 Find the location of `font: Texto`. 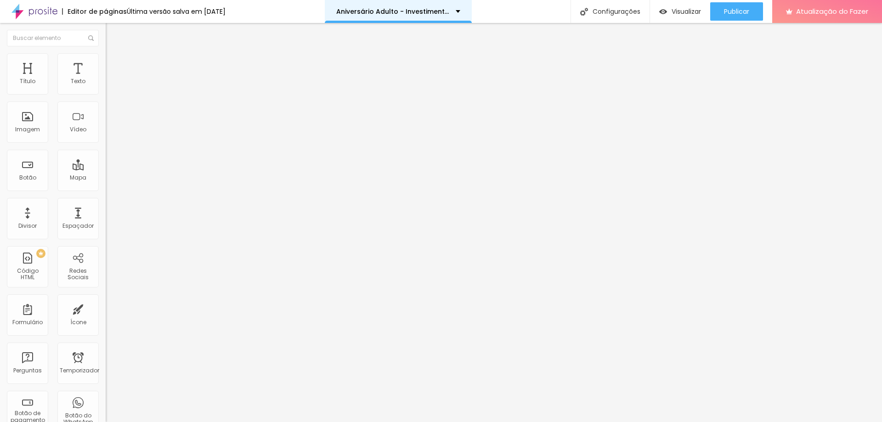

font: Texto is located at coordinates (78, 81).